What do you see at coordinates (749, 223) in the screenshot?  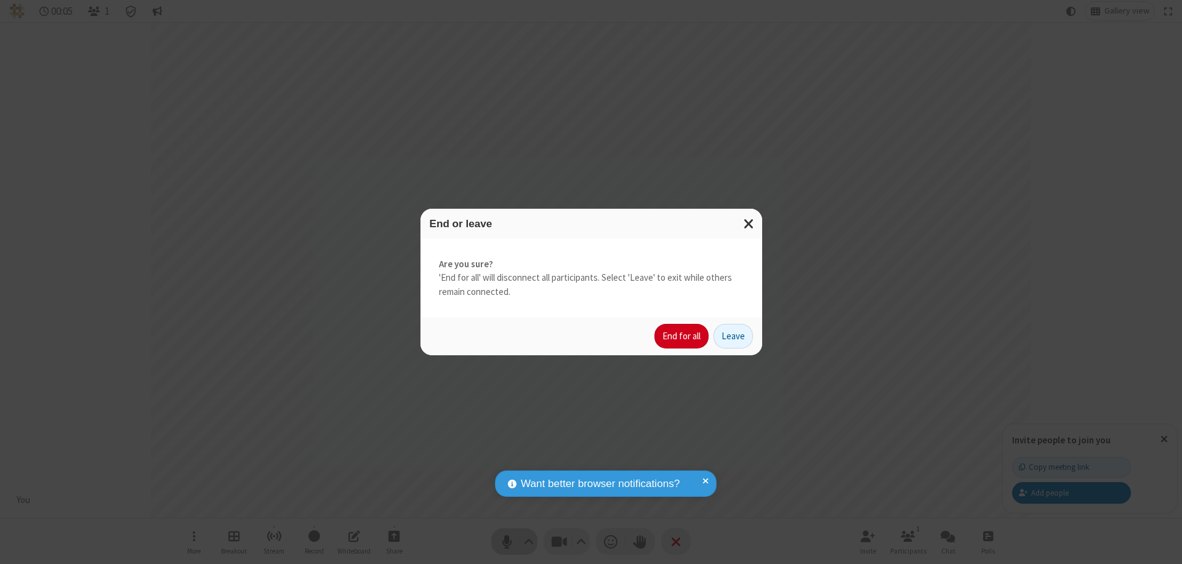 I see `button: Close modal` at bounding box center [749, 223].